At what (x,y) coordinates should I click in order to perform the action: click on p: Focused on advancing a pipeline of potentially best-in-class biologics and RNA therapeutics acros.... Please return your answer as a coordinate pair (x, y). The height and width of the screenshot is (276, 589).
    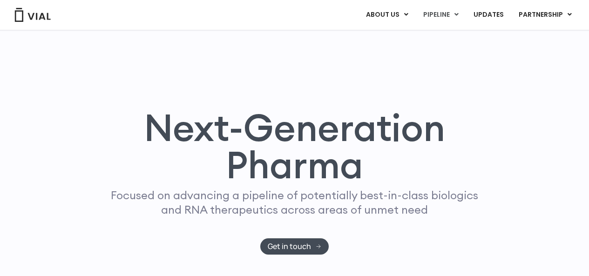
    Looking at the image, I should click on (295, 203).